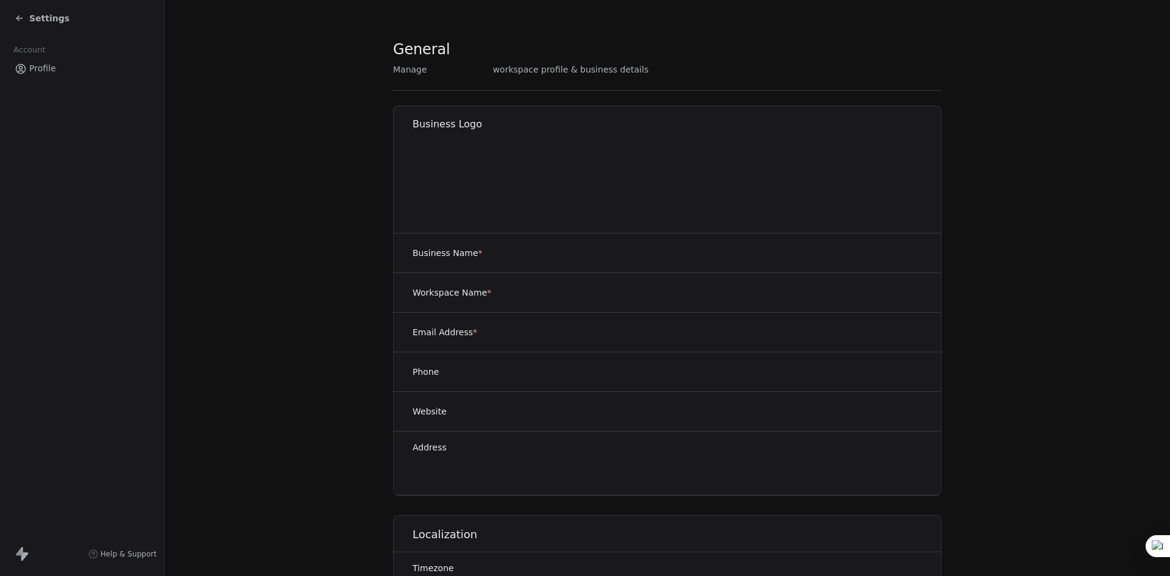  I want to click on a: Help & Support, so click(123, 554).